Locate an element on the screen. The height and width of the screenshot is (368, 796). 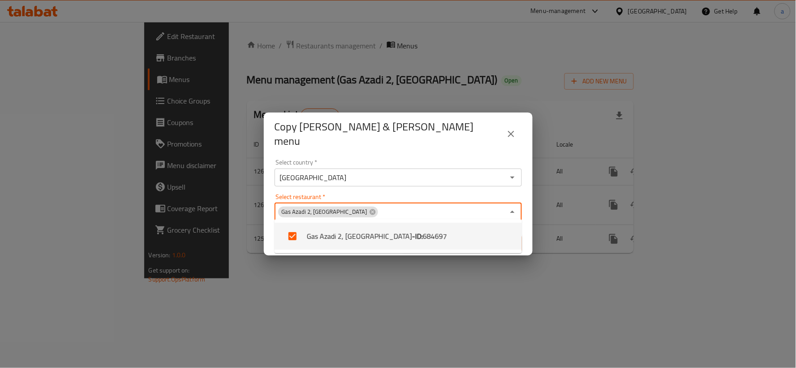
b: - ID: is located at coordinates (418, 236).